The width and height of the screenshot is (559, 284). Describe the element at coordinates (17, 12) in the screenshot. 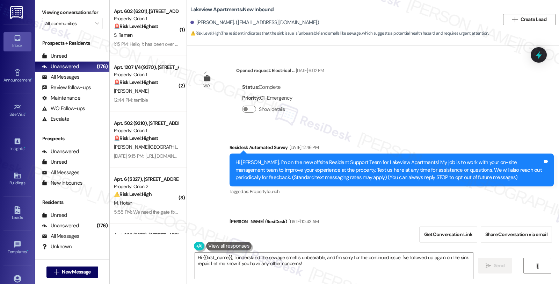

I see `img: ResiDesk Logo` at that location.